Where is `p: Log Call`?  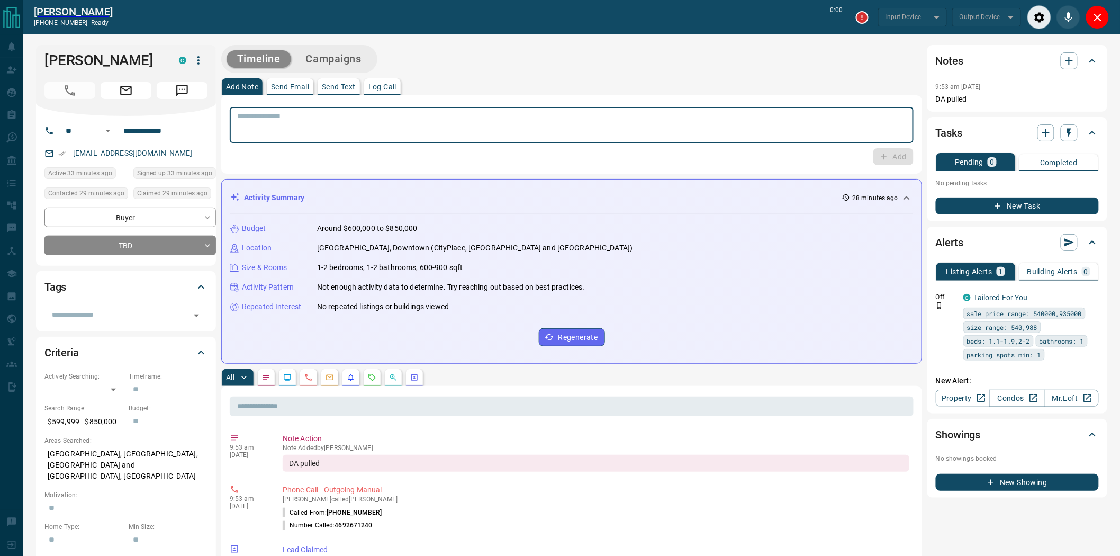
p: Log Call is located at coordinates (382, 87).